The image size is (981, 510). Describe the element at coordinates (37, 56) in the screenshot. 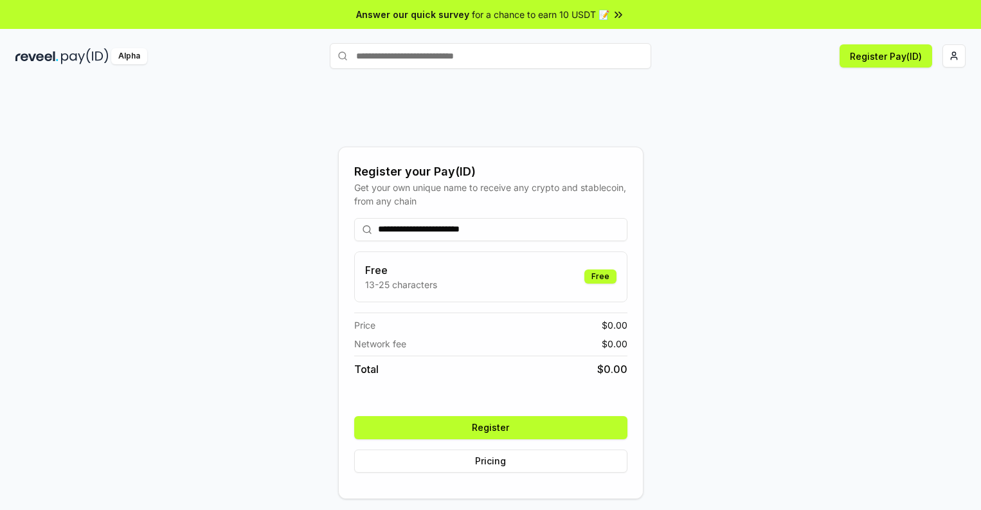

I see `img: reveel_dark` at that location.